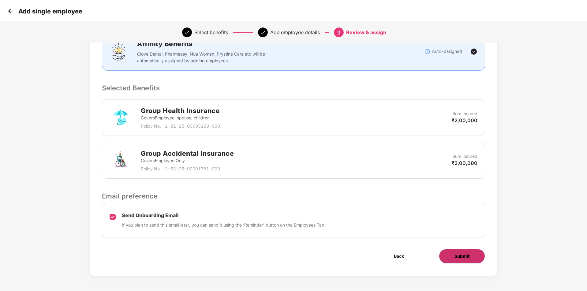 This screenshot has height=291, width=587. What do you see at coordinates (398, 257) in the screenshot?
I see `button: Back` at bounding box center [398, 257].